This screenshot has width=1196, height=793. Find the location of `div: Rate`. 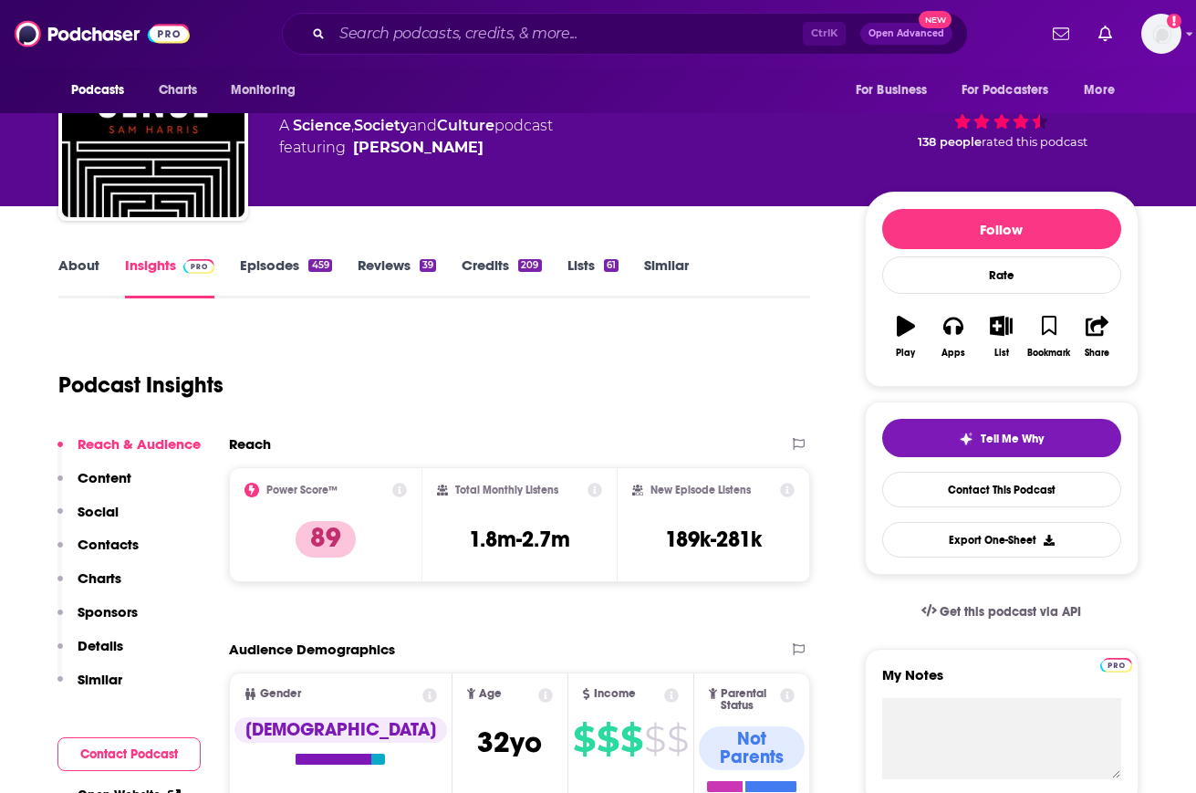

div: Rate is located at coordinates (1002, 275).